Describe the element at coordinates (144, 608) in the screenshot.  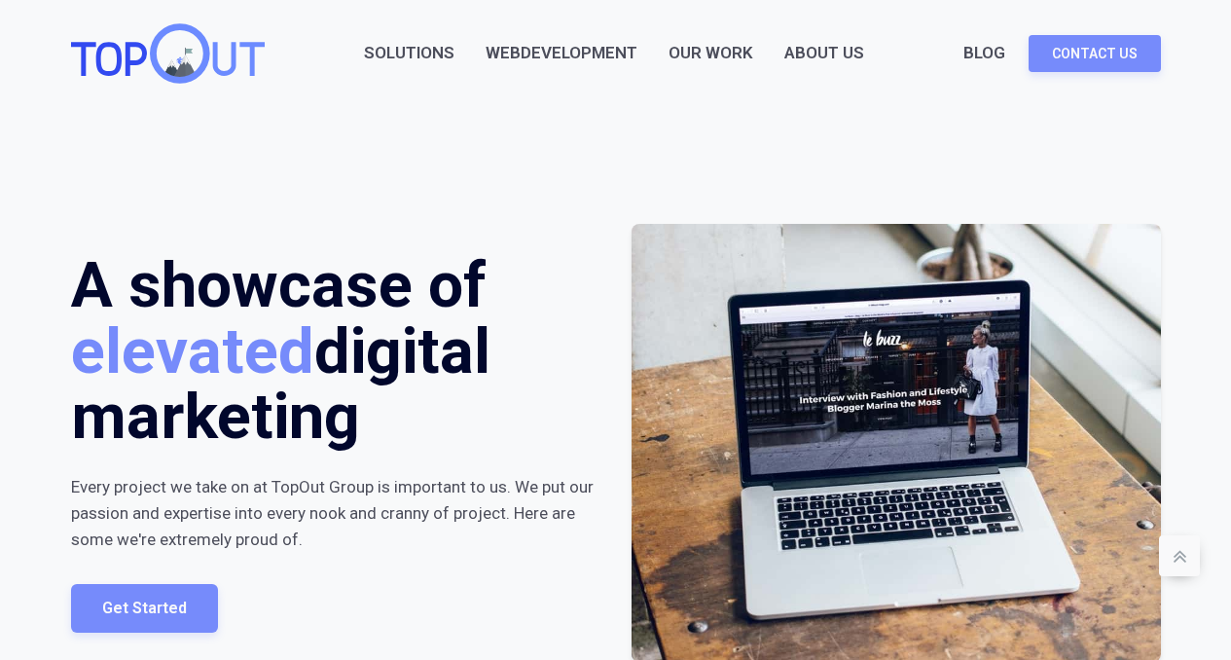
I see `a: Get Started` at that location.